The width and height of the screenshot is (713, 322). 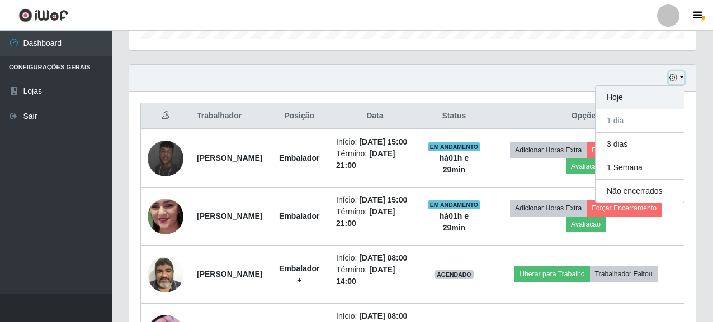 What do you see at coordinates (165, 159) in the screenshot?
I see `img: 1670169411553.jpeg` at bounding box center [165, 159].